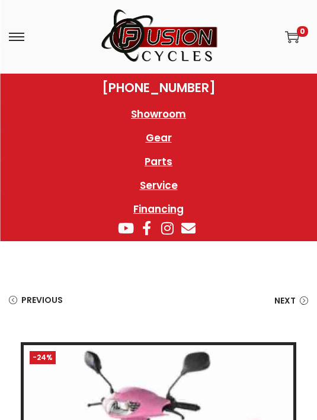 The width and height of the screenshot is (317, 420). What do you see at coordinates (291, 300) in the screenshot?
I see `a: Next` at bounding box center [291, 300].